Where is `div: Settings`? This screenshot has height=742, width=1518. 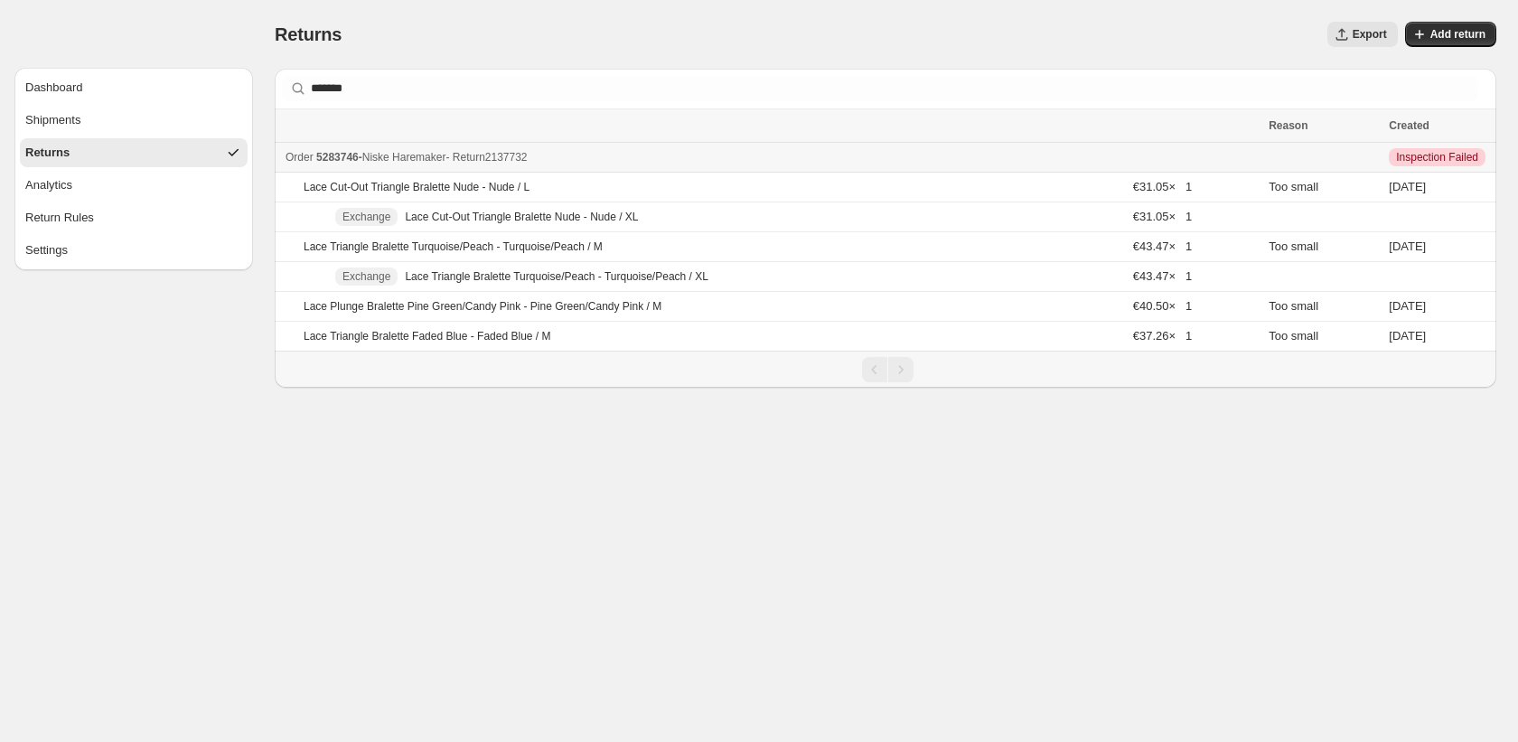 div: Settings is located at coordinates (46, 250).